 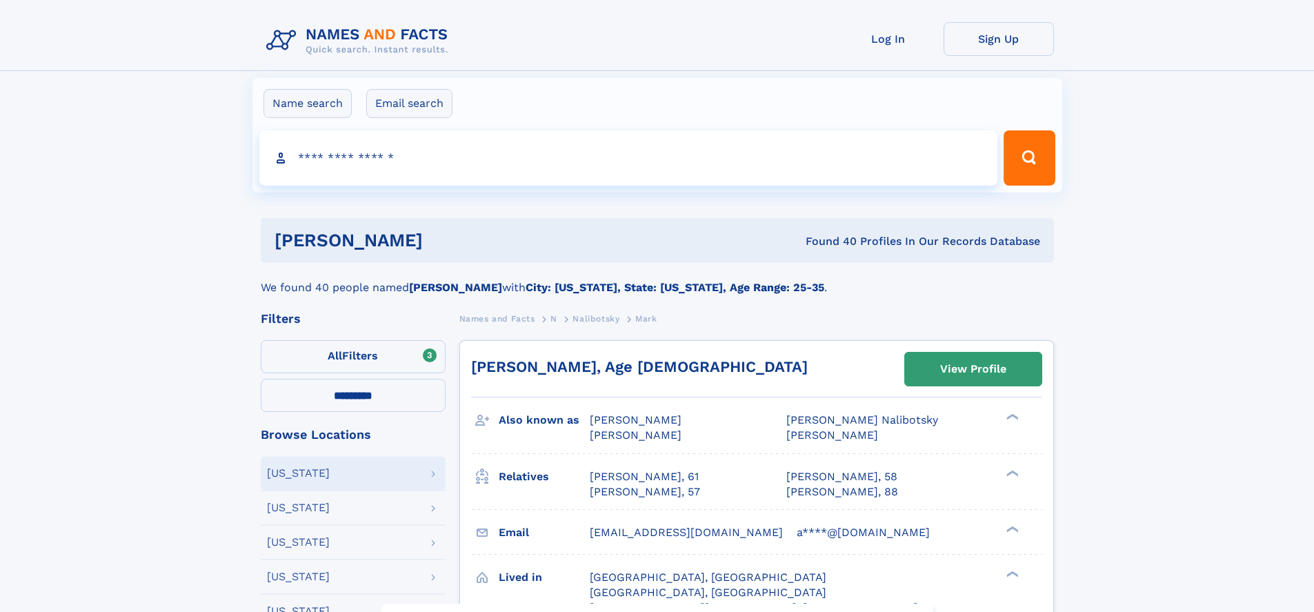 I want to click on a: Nalibotsky, so click(x=596, y=318).